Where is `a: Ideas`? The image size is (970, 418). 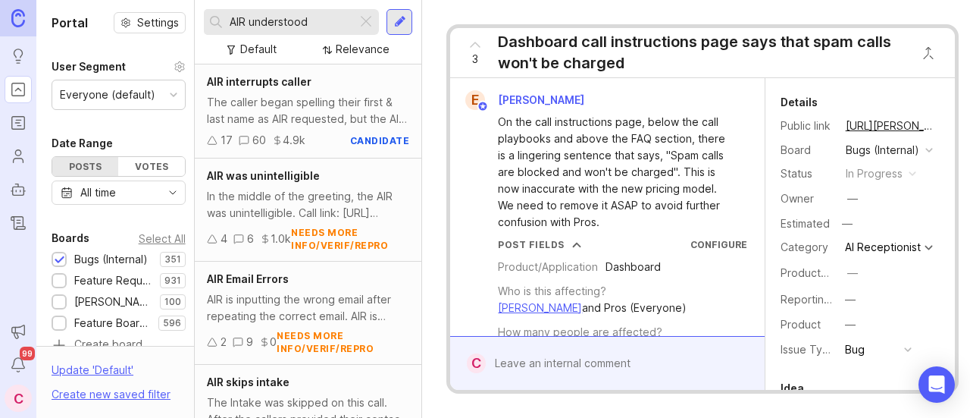
a: Ideas is located at coordinates (18, 56).